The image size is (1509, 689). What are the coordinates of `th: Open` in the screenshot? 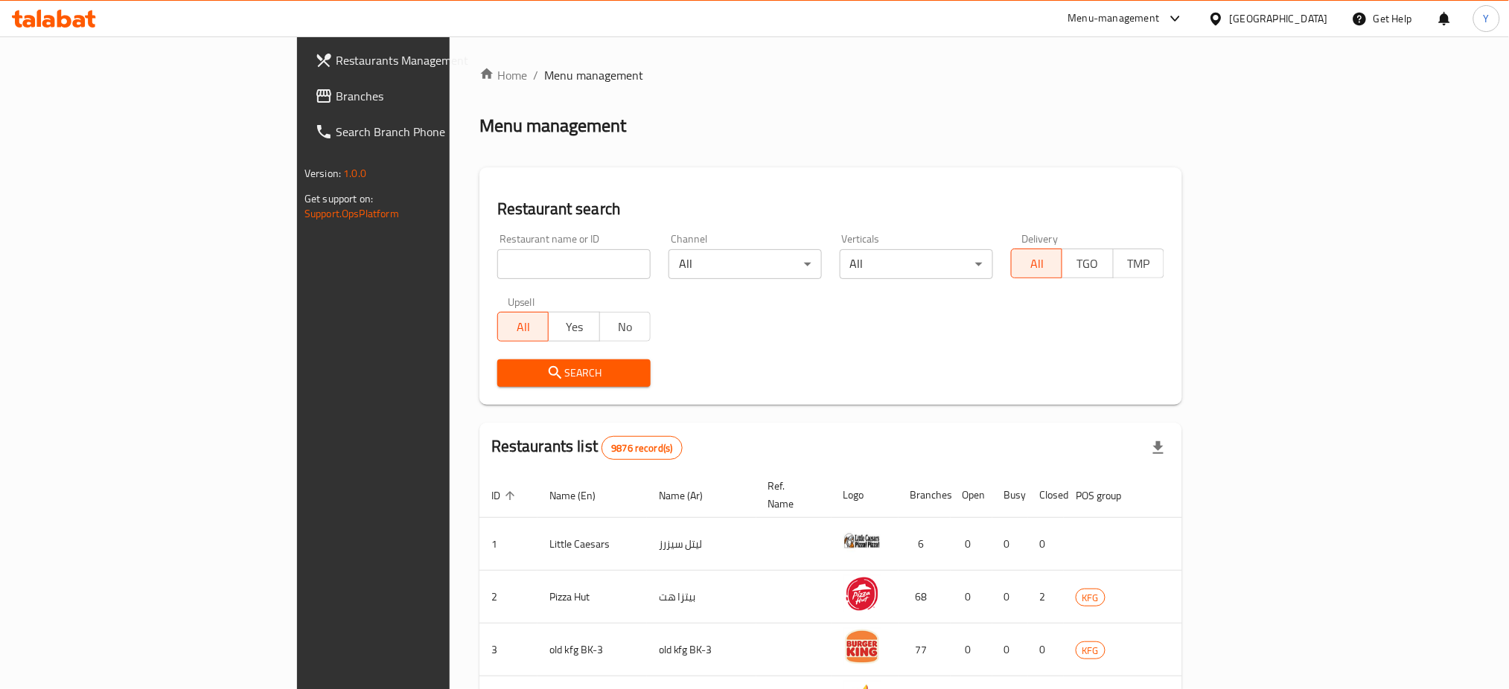 It's located at (971, 495).